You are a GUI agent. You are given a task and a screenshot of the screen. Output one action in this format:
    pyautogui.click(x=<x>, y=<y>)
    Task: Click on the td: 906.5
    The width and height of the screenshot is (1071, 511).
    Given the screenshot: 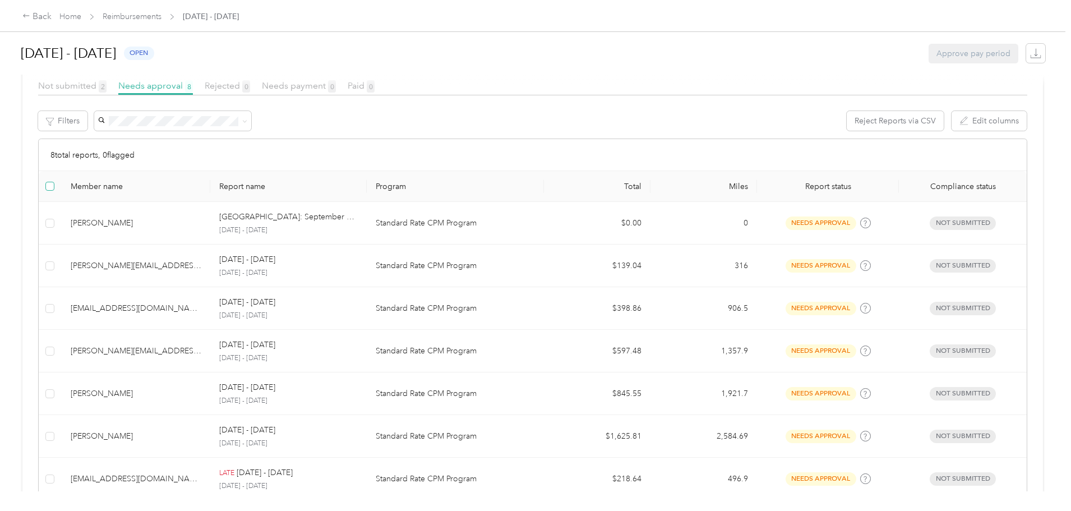 What is the action you would take?
    pyautogui.click(x=704, y=308)
    